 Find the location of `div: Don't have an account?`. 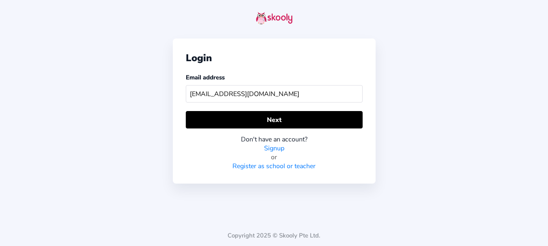

div: Don't have an account? is located at coordinates (274, 140).